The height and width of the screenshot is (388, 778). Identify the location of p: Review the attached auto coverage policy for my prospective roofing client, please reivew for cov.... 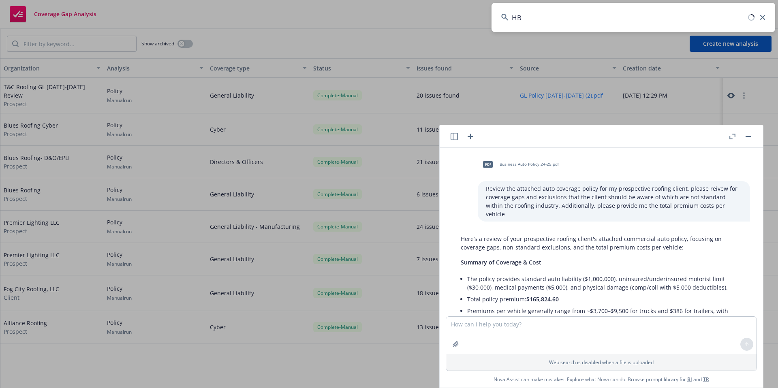
(614, 201).